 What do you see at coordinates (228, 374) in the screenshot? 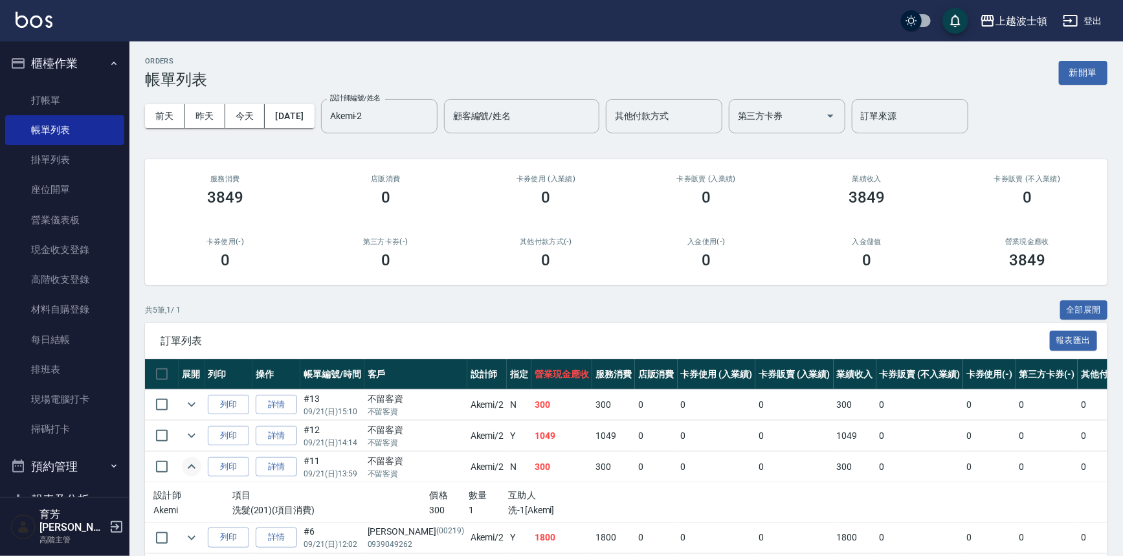
I see `th: 列印` at bounding box center [228, 374].